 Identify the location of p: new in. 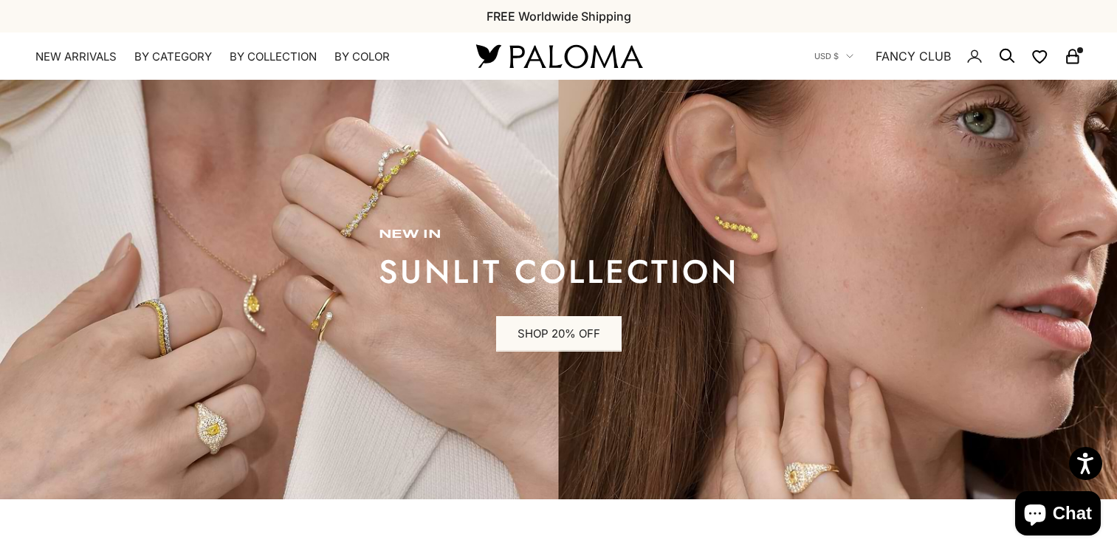
(559, 235).